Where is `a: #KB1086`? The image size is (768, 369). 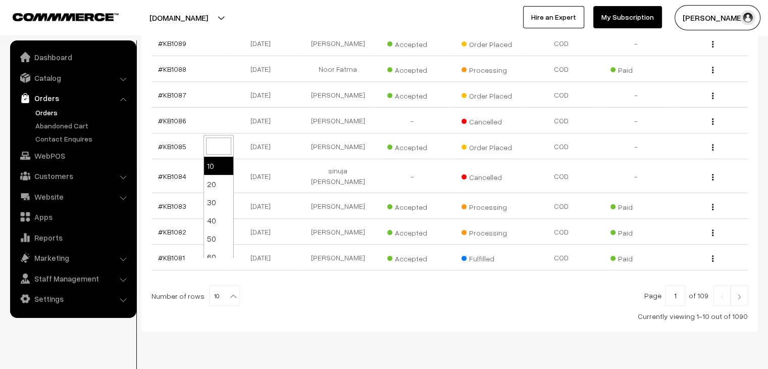 a: #KB1086 is located at coordinates (172, 120).